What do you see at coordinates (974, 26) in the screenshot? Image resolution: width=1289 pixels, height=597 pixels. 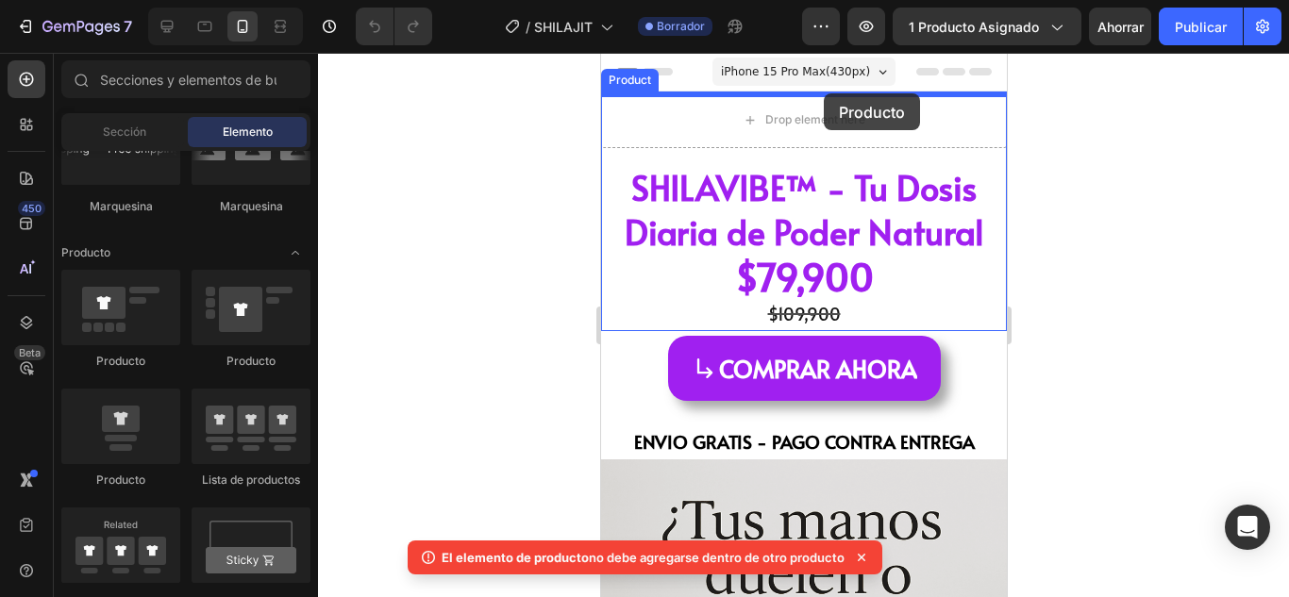 I see `font: 1 producto asignado` at bounding box center [974, 26].